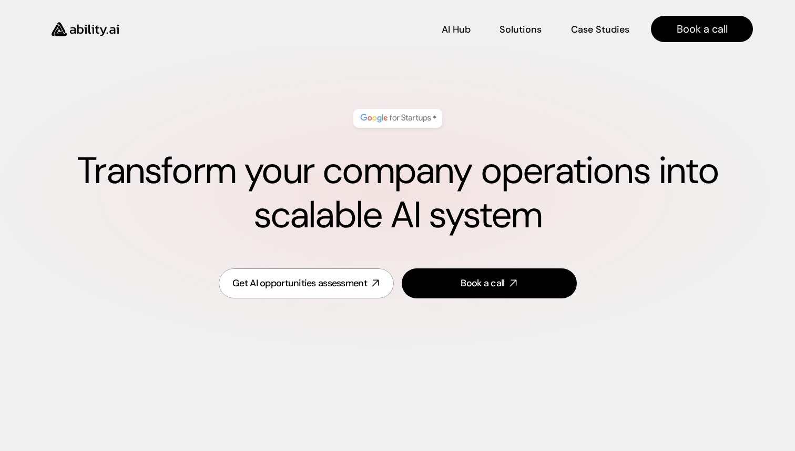 This screenshot has height=451, width=795. I want to click on p: Solutions, so click(521, 29).